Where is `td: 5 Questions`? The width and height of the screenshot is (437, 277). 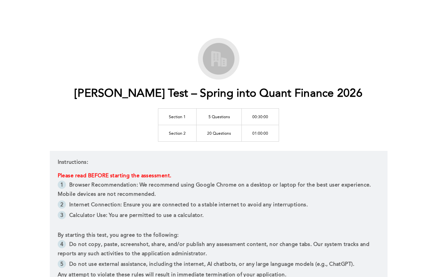
td: 5 Questions is located at coordinates (219, 116).